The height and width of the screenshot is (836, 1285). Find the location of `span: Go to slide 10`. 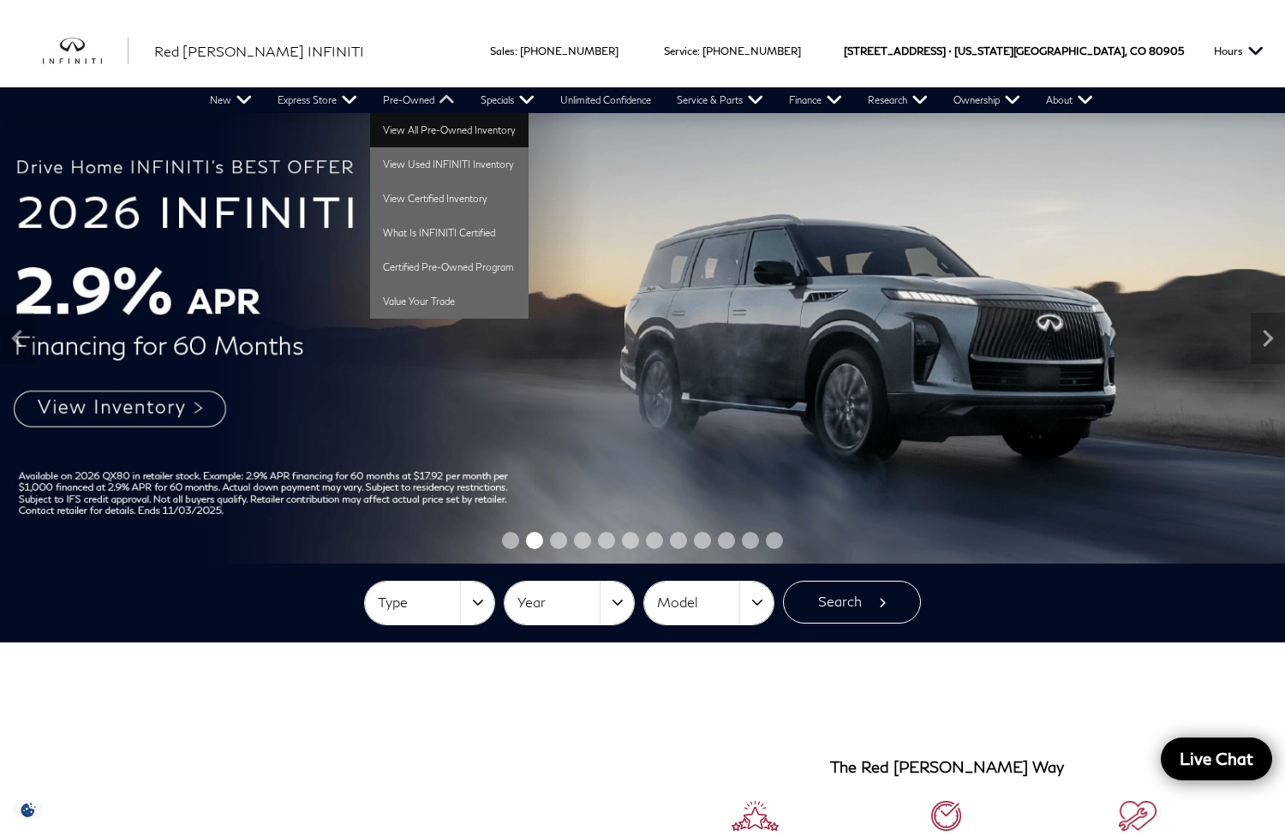

span: Go to slide 10 is located at coordinates (726, 541).